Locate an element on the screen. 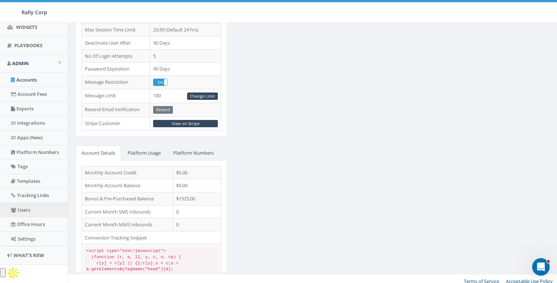  td: Deactivate User After is located at coordinates (116, 43).